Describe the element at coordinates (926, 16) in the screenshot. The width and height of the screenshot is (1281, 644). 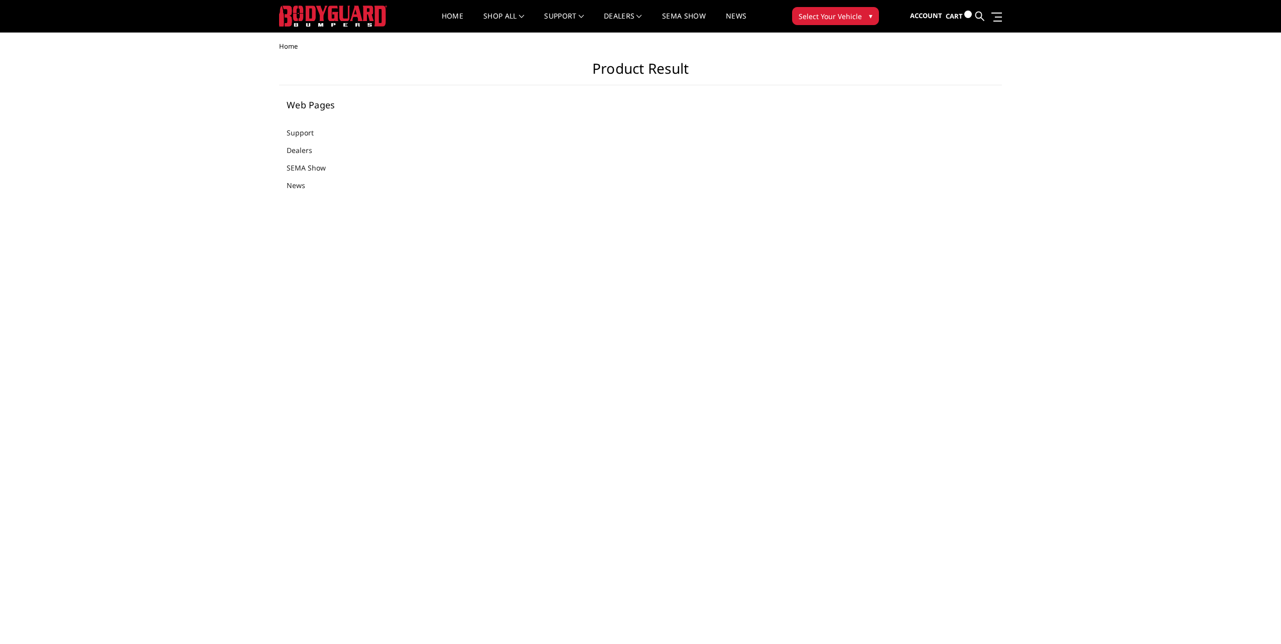
I see `a: Account` at that location.